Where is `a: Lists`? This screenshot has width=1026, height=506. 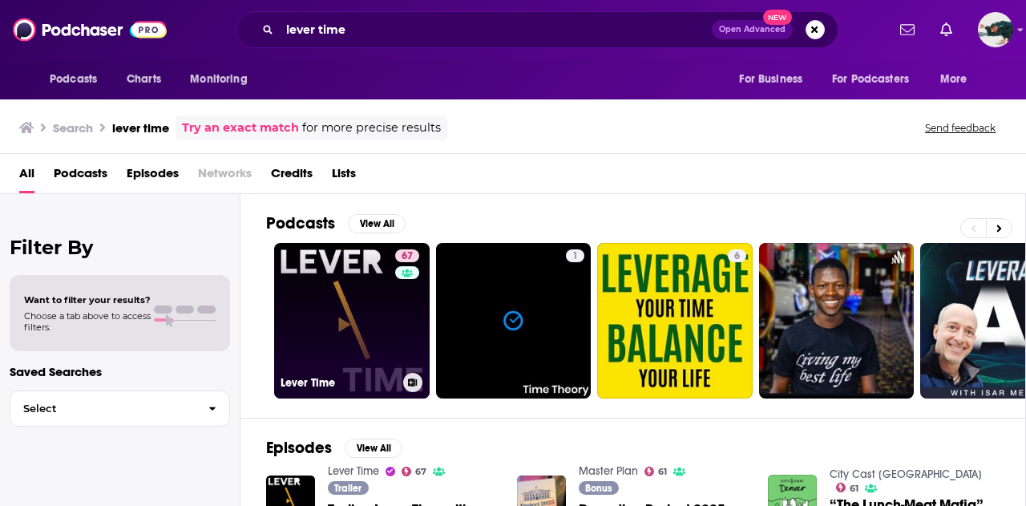 a: Lists is located at coordinates (344, 176).